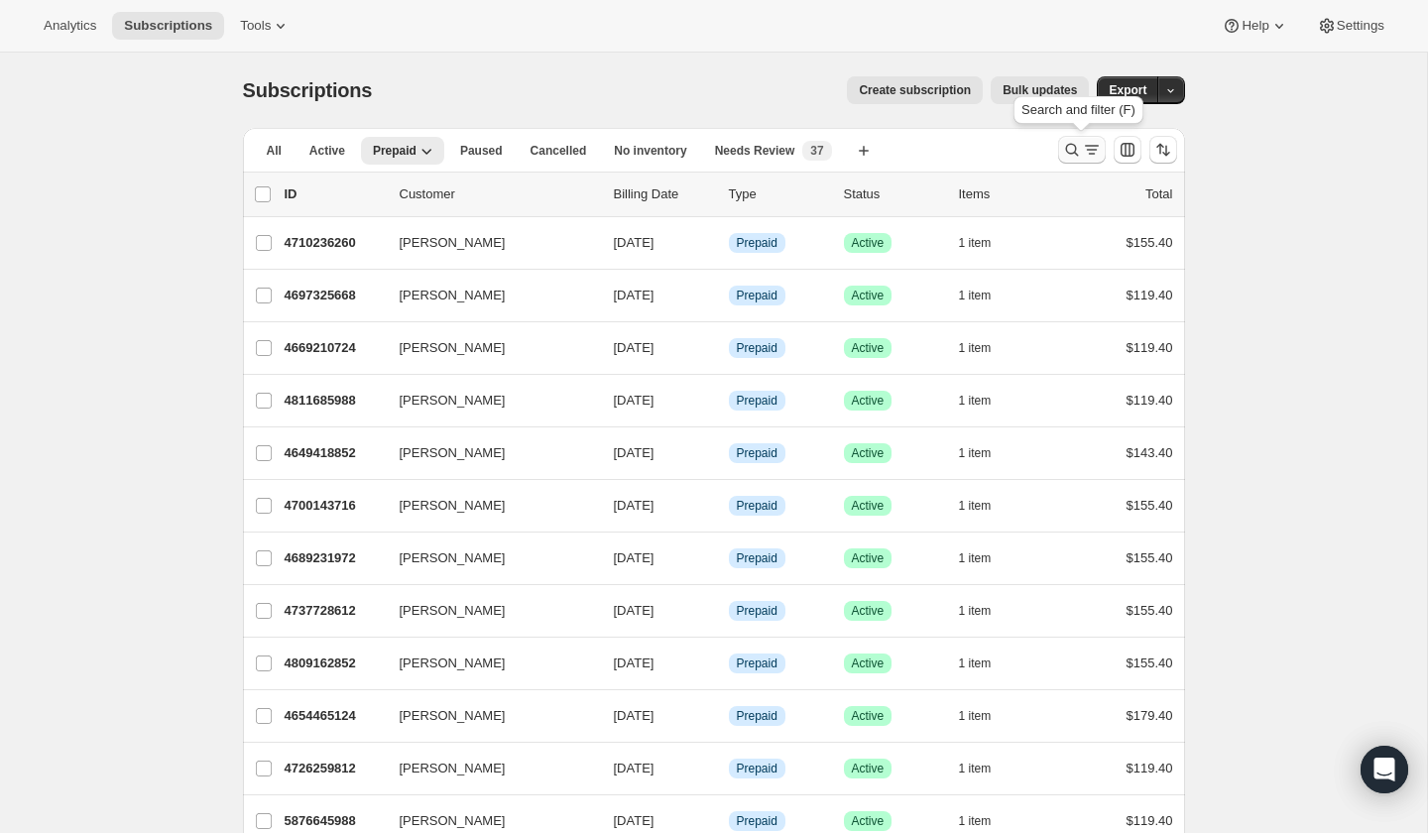 Image resolution: width=1428 pixels, height=833 pixels. What do you see at coordinates (265, 26) in the screenshot?
I see `button: Tools` at bounding box center [265, 26].